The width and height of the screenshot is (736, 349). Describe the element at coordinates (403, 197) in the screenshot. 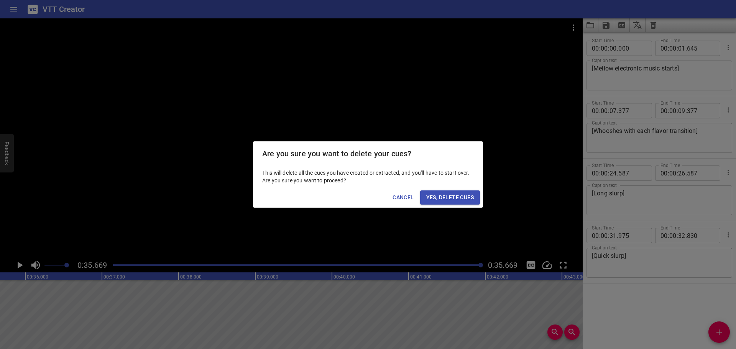

I see `button: Cancel` at that location.